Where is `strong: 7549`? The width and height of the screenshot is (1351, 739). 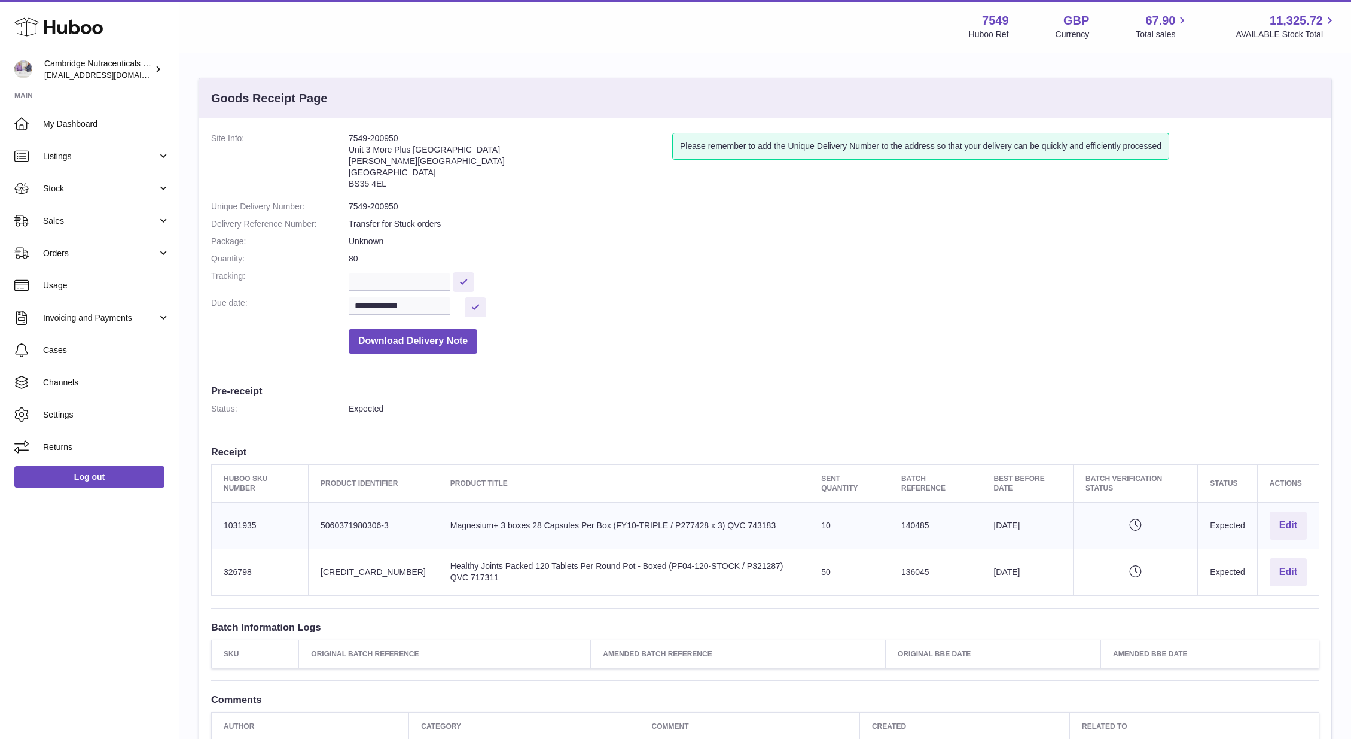 strong: 7549 is located at coordinates (995, 20).